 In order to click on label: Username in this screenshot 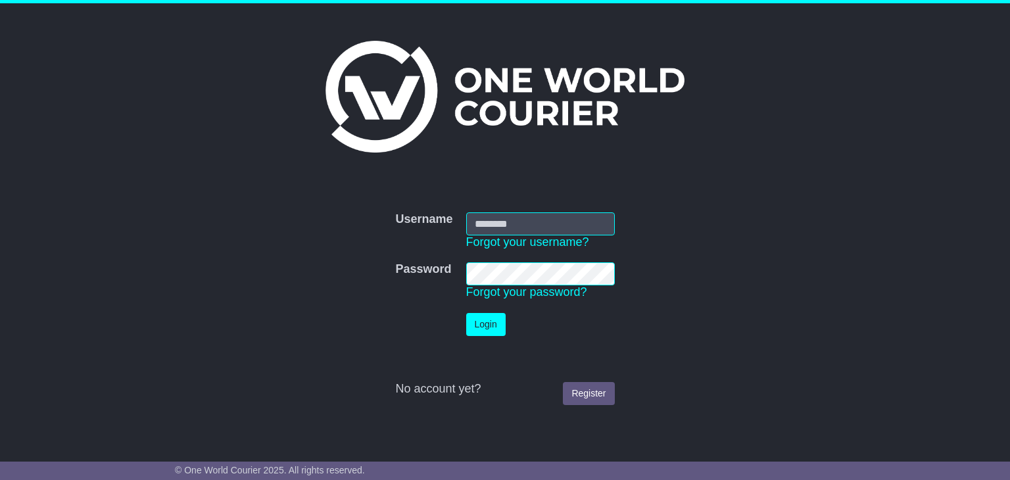, I will do `click(423, 220)`.